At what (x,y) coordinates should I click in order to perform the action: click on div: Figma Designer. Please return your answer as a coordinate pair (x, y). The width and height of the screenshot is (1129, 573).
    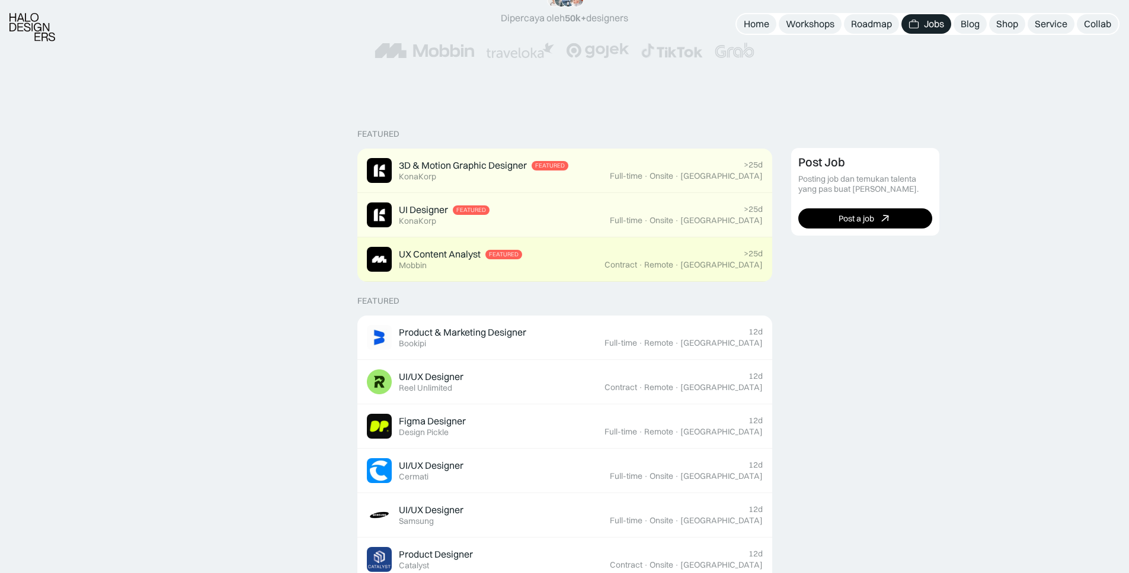
    Looking at the image, I should click on (432, 421).